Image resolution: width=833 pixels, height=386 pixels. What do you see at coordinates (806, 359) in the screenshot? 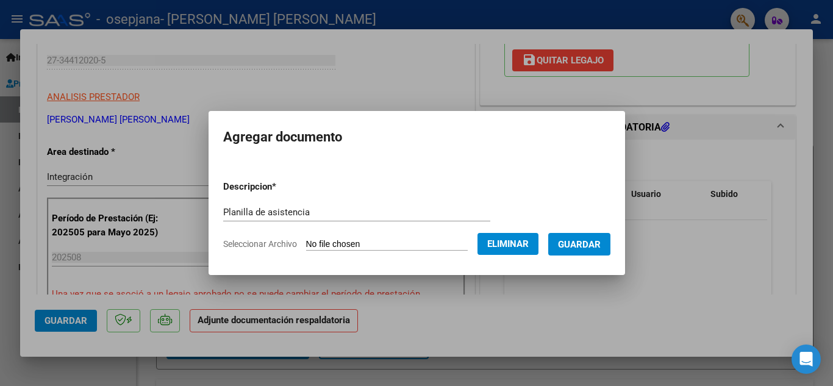
I see `div: Open Intercom Messenger` at bounding box center [806, 359].